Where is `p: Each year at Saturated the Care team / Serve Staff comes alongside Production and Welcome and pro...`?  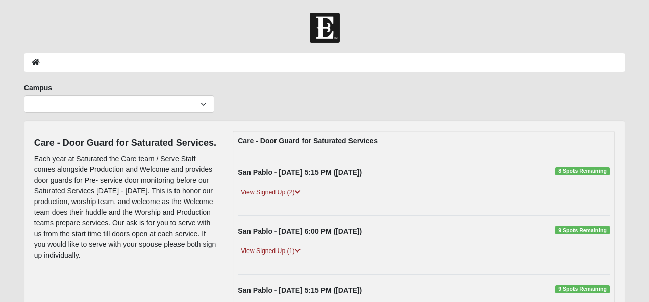
p: Each year at Saturated the Care team / Serve Staff comes alongside Production and Welcome and pro... is located at coordinates (126, 207).